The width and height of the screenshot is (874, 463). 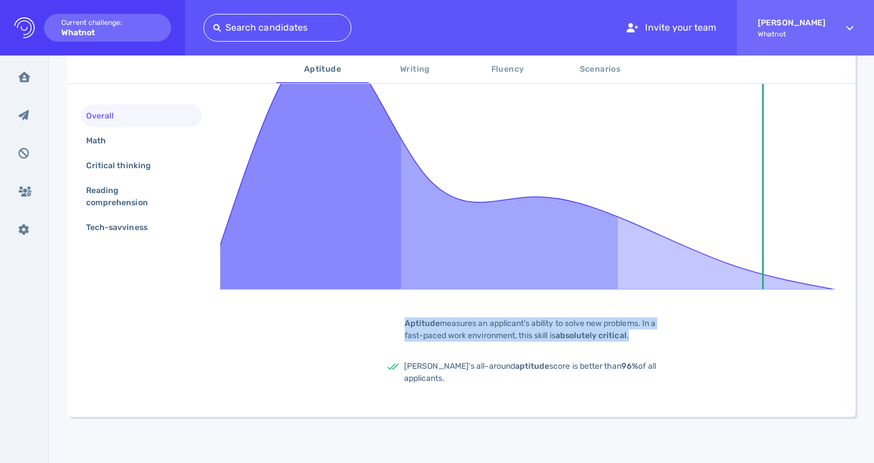 I want to click on span: Aptitude, so click(x=322, y=69).